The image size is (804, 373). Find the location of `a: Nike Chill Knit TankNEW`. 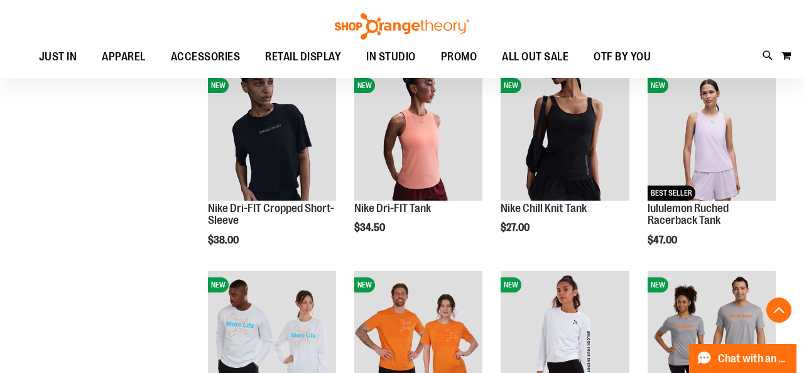

a: Nike Chill Knit TankNEW is located at coordinates (565, 136).